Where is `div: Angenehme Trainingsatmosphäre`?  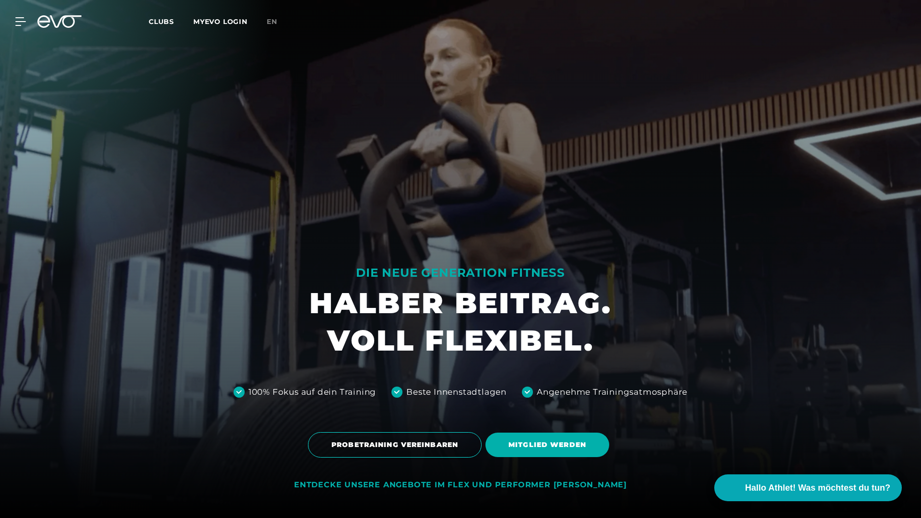 div: Angenehme Trainingsatmosphäre is located at coordinates (612, 392).